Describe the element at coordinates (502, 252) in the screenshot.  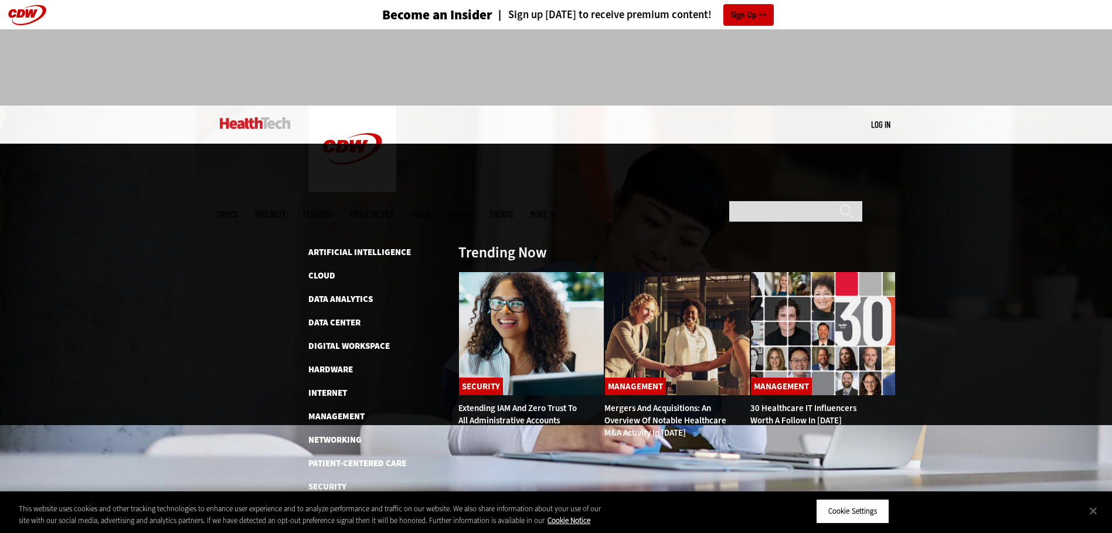
I see `h3: Trending Now` at that location.